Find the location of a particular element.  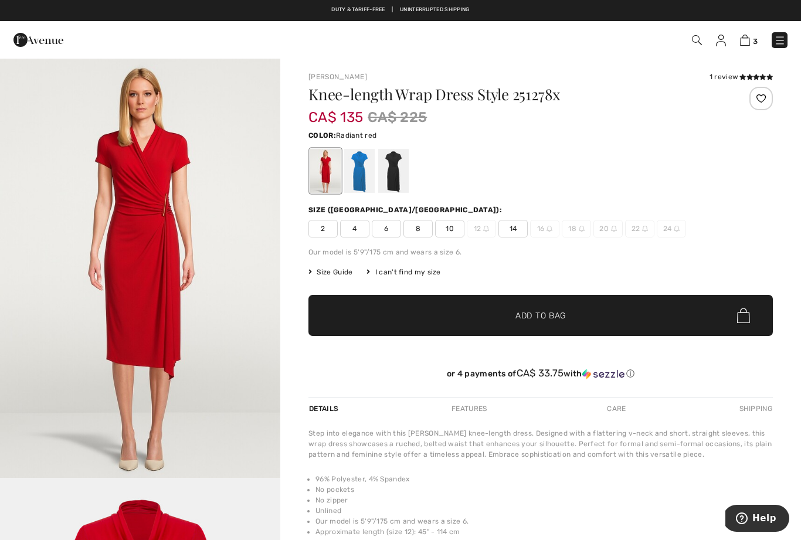

span: Color: is located at coordinates (322, 135).